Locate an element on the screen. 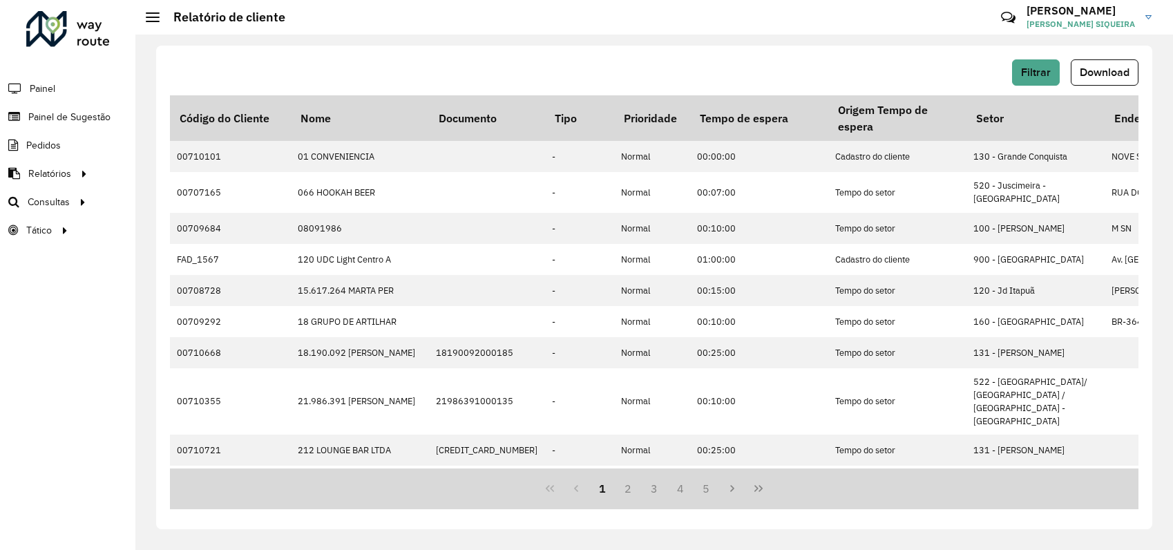 This screenshot has width=1173, height=550. td: 120 UDC Light Centro A is located at coordinates (360, 259).